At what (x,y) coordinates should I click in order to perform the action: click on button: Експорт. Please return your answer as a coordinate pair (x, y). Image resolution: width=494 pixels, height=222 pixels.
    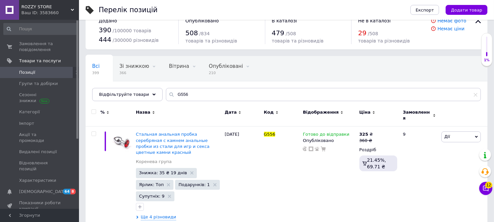
    Looking at the image, I should click on (425, 10).